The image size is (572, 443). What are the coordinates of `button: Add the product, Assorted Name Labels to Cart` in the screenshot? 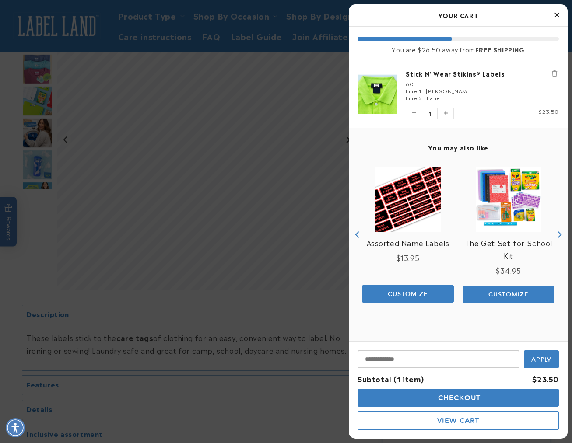 It's located at (408, 294).